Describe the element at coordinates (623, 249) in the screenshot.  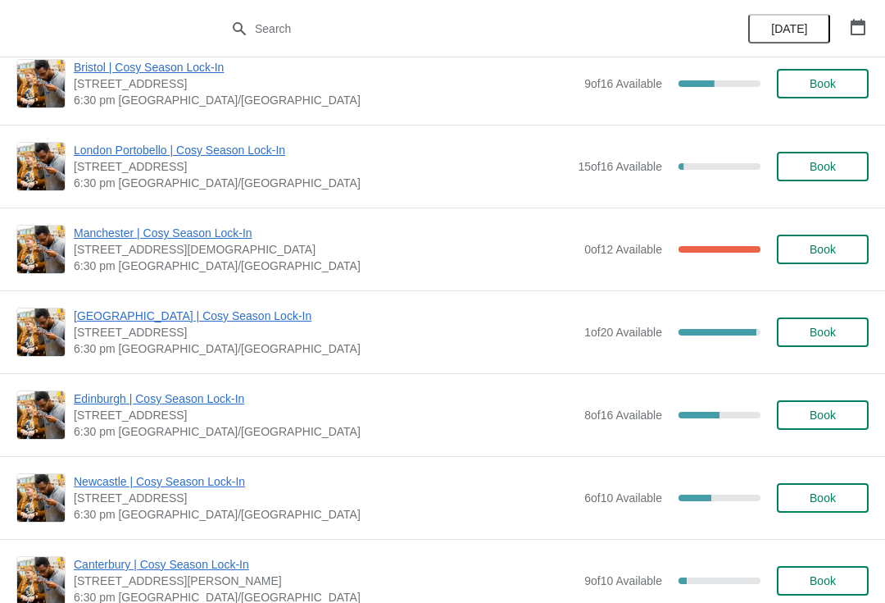
I see `span: 0 of 12 Available` at that location.